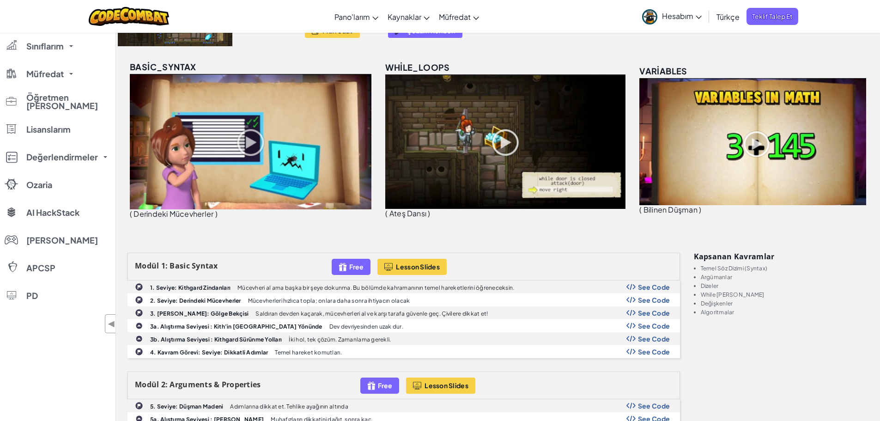  I want to click on li: Argümanlar, so click(785, 277).